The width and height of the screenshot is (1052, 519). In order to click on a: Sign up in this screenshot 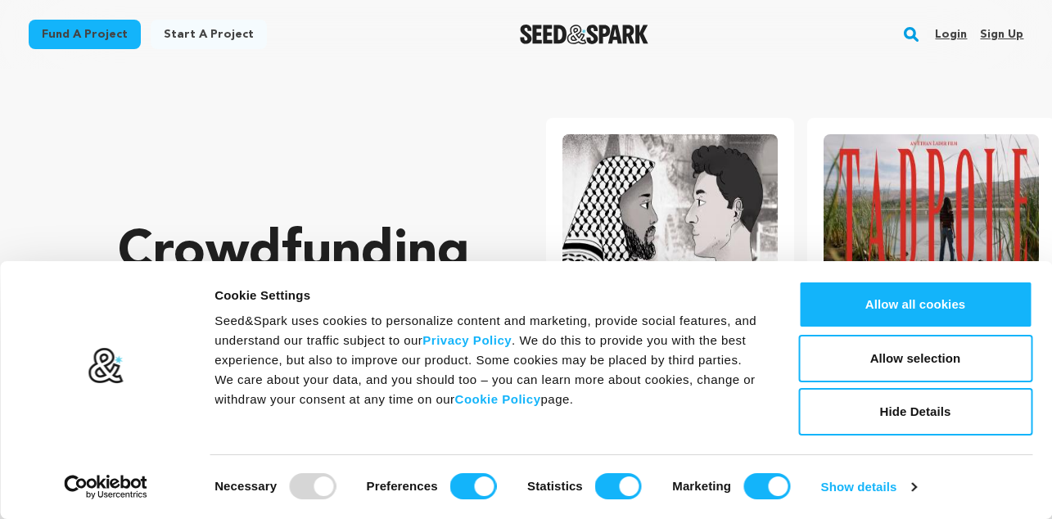, I will do `click(1001, 34)`.